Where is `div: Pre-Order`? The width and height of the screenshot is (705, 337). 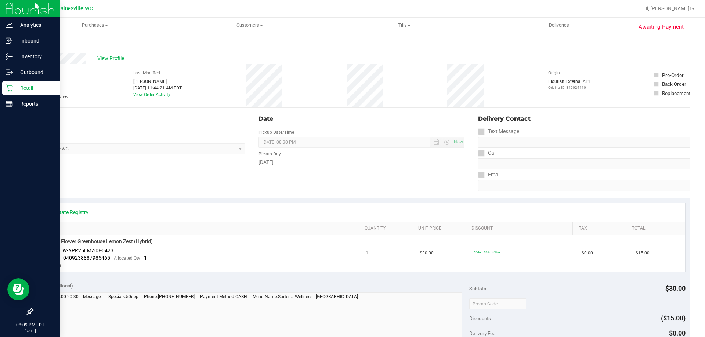 div: Pre-Order is located at coordinates (672, 75).